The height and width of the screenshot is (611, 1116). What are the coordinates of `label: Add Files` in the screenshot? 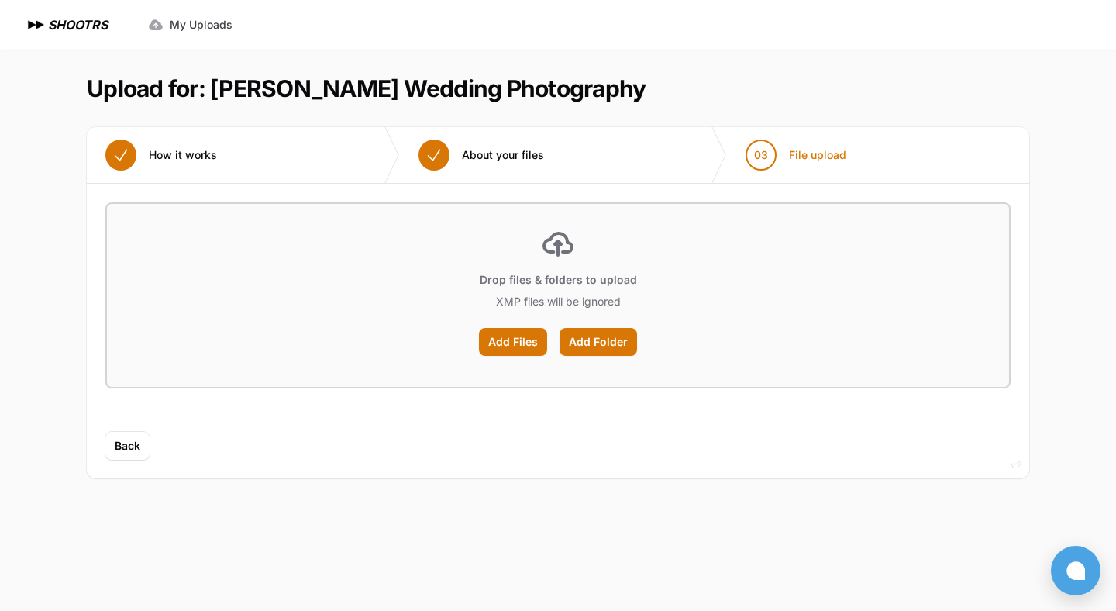 It's located at (513, 342).